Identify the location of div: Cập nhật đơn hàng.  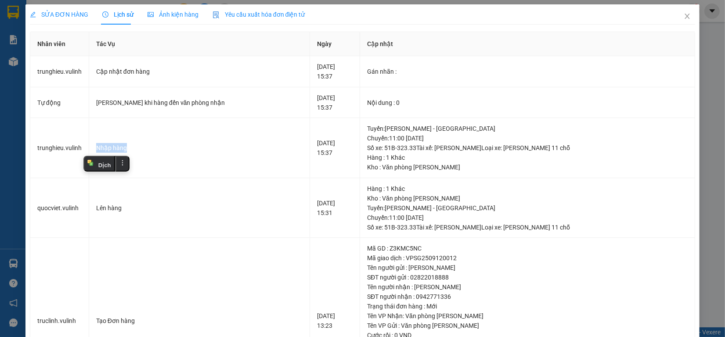
(199, 72).